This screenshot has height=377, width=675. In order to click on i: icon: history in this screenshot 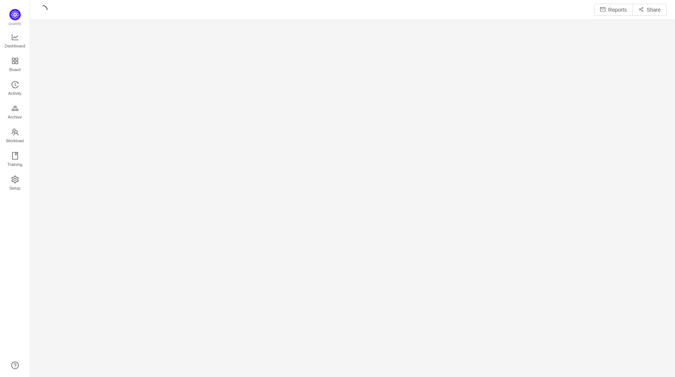, I will do `click(15, 85)`.